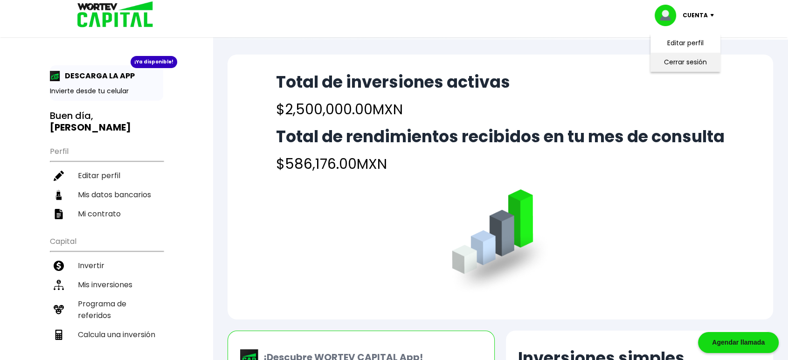  I want to click on h2: Total de inversiones activas, so click(393, 82).